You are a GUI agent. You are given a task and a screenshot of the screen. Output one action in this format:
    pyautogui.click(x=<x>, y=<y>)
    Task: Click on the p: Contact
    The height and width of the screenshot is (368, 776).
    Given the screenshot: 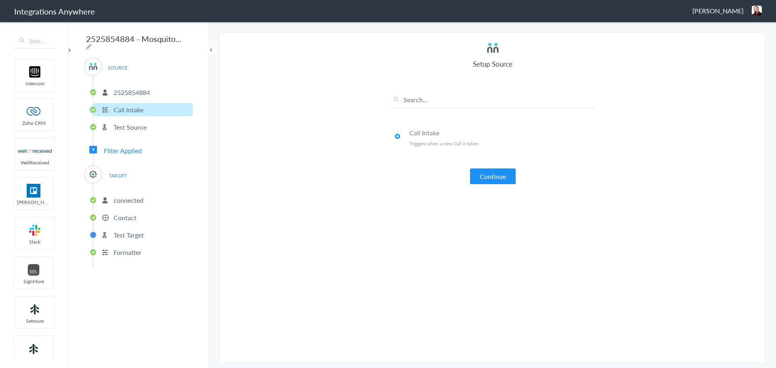 What is the action you would take?
    pyautogui.click(x=125, y=217)
    